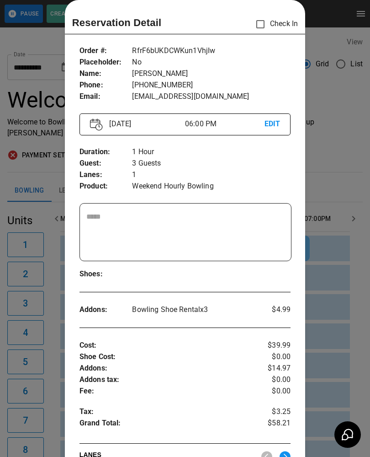  I want to click on p: 3 Guests, so click(211, 163).